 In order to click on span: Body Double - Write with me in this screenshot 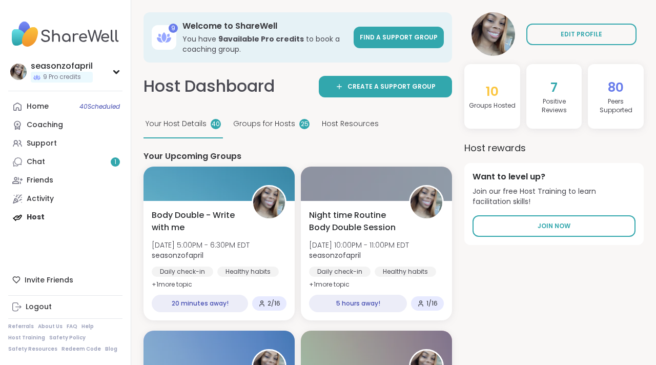, I will do `click(196, 221)`.